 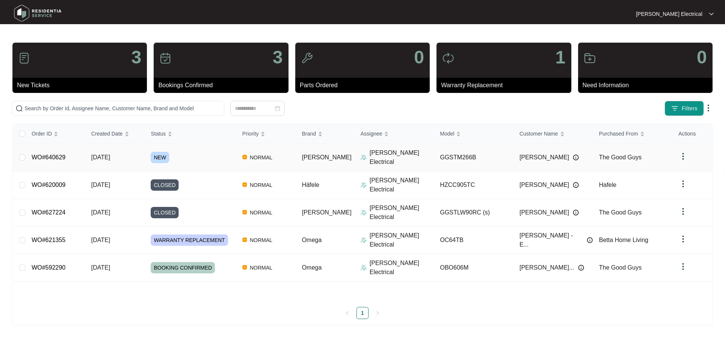 I want to click on span: Model, so click(x=447, y=134).